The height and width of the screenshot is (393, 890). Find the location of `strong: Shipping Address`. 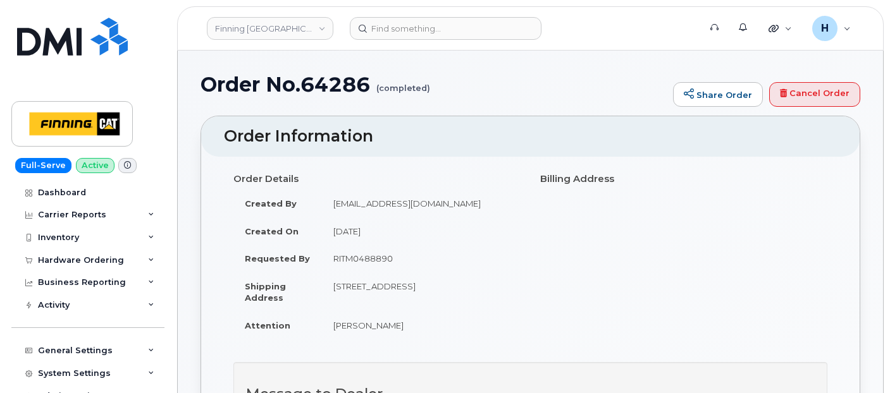

strong: Shipping Address is located at coordinates (265, 292).